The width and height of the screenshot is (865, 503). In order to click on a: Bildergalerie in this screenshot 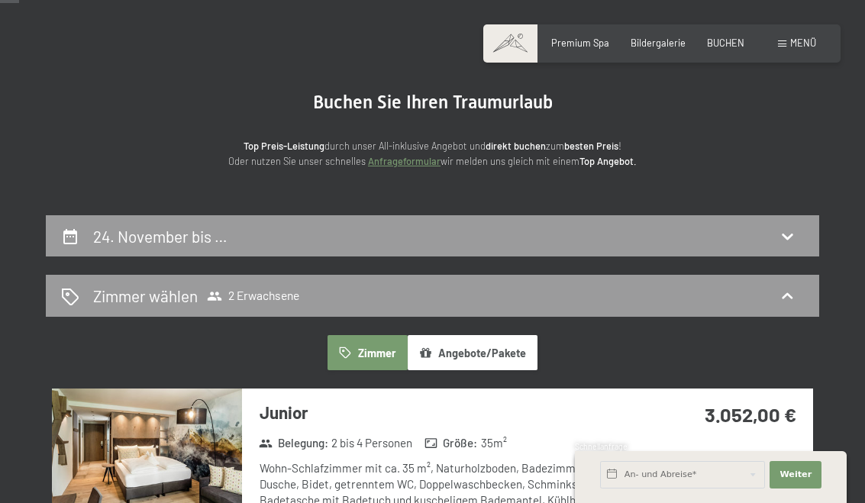, I will do `click(658, 43)`.